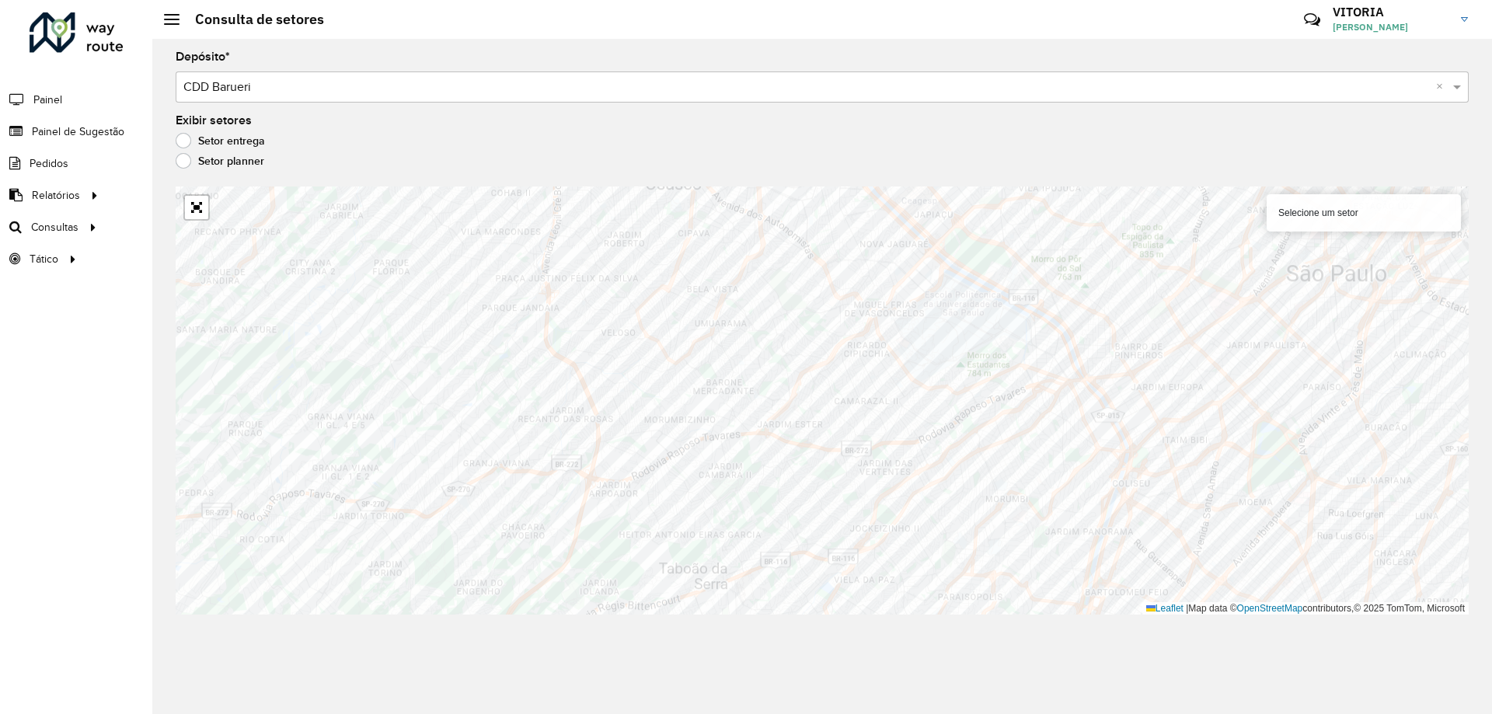  Describe the element at coordinates (1391, 12) in the screenshot. I see `h3: VITORIA` at that location.